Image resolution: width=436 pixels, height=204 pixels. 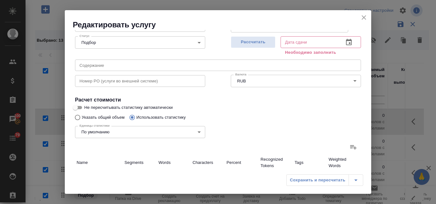 What do you see at coordinates (140, 163) in the screenshot?
I see `p: Segments` at bounding box center [140, 163].